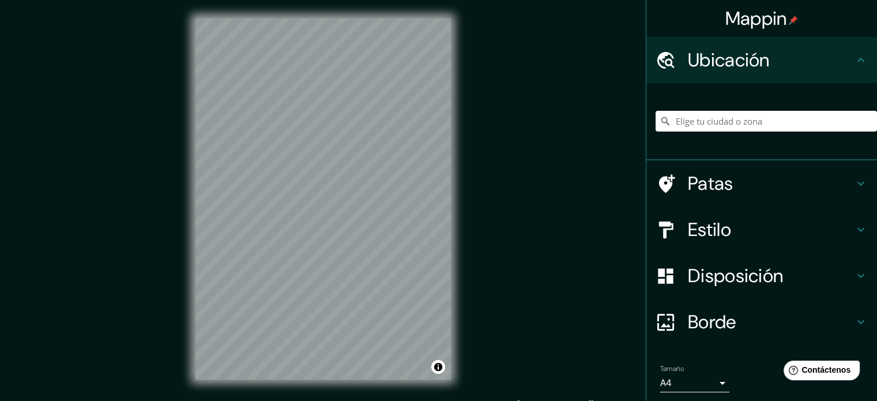 The height and width of the screenshot is (401, 877). Describe the element at coordinates (729, 60) in the screenshot. I see `font: Ubicación` at that location.